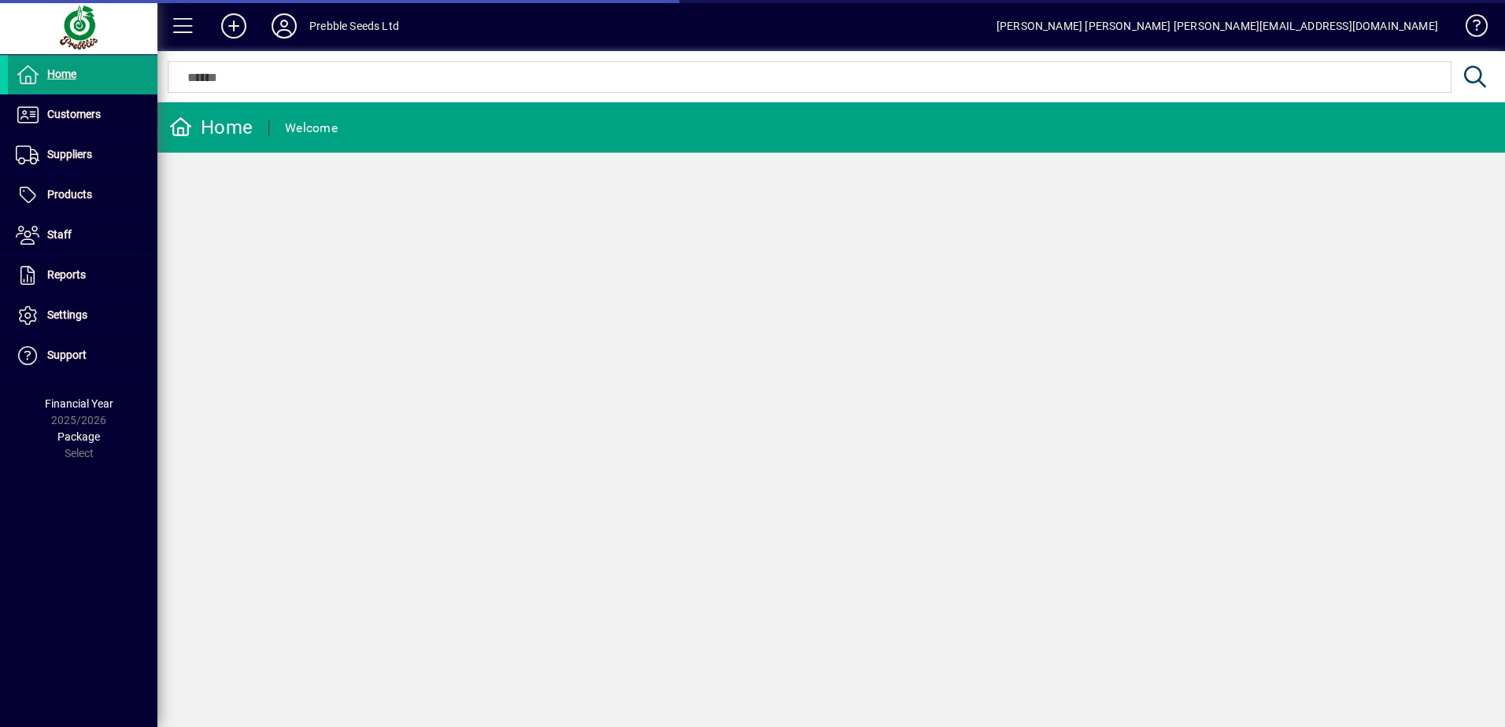 This screenshot has height=727, width=1505. Describe the element at coordinates (59, 235) in the screenshot. I see `span: Staff` at that location.